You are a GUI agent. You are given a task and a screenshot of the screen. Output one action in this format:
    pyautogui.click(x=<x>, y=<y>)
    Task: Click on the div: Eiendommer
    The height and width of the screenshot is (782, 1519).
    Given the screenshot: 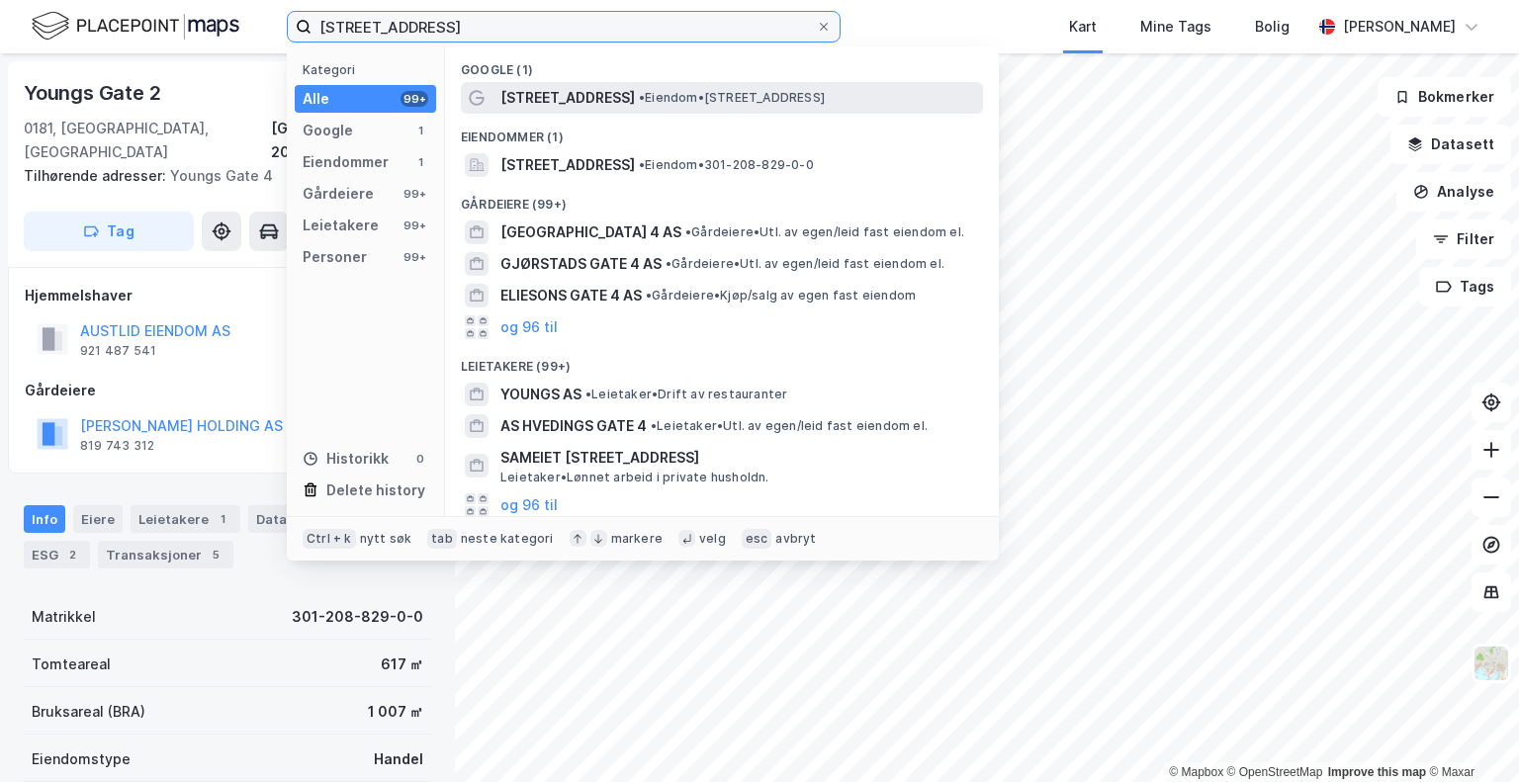 What is the action you would take?
    pyautogui.click(x=345, y=162)
    